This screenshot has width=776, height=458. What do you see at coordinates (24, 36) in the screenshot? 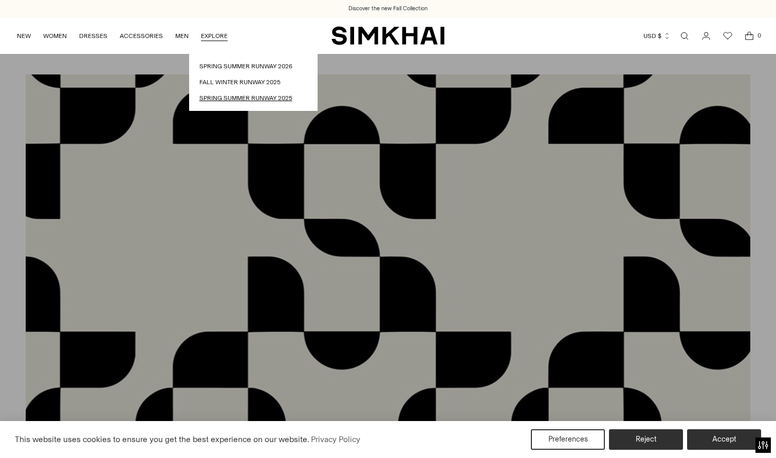
I see `a: NEW` at bounding box center [24, 36].